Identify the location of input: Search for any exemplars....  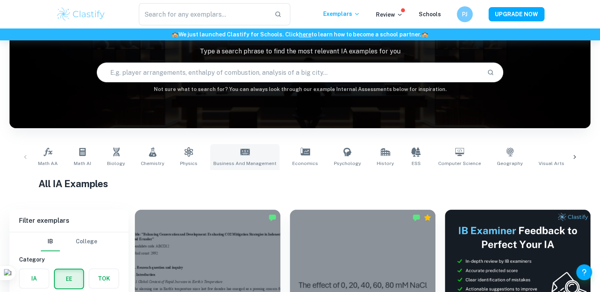
(203, 14).